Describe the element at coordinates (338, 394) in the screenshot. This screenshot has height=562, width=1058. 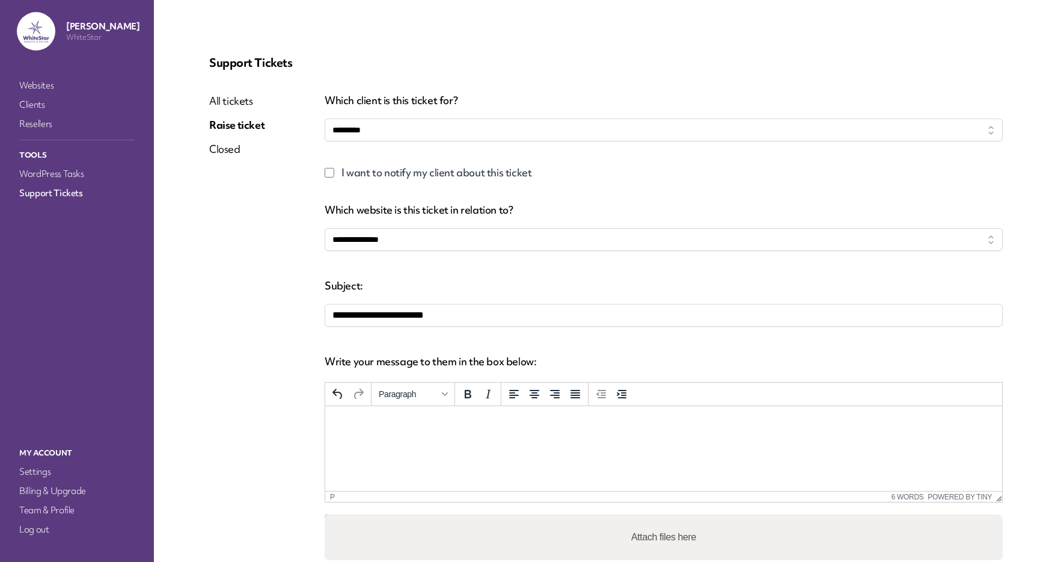
I see `button: Undo` at that location.